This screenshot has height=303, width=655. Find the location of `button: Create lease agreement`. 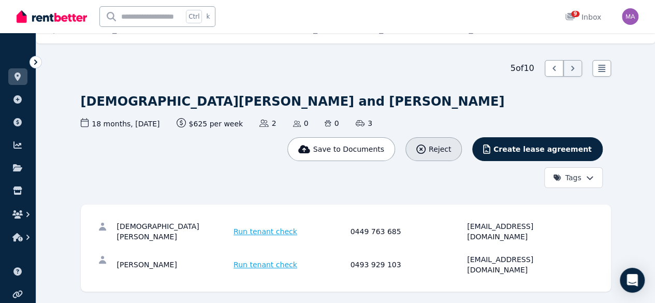

button: Create lease agreement is located at coordinates (537, 149).